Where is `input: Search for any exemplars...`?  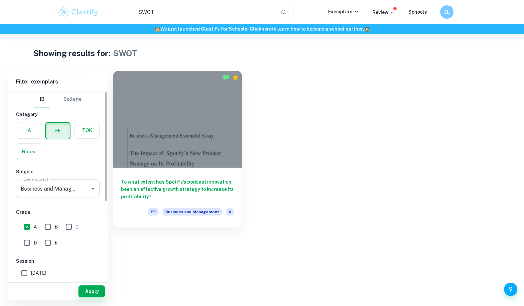
input: Search for any exemplars... is located at coordinates (205, 12).